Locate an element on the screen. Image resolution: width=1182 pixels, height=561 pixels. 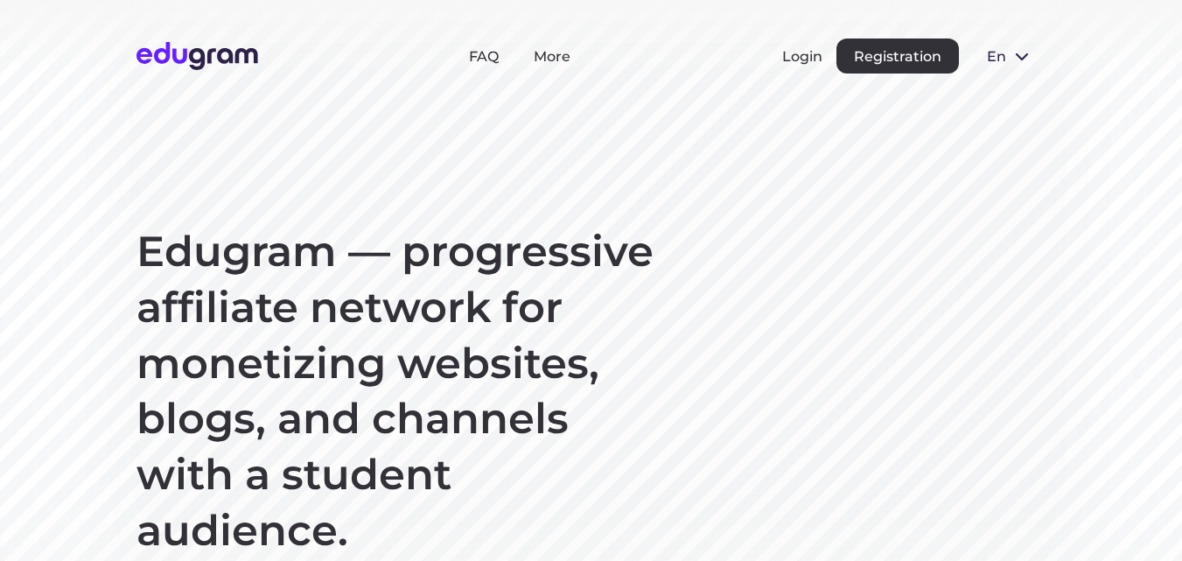
a: FAQ is located at coordinates (484, 56).